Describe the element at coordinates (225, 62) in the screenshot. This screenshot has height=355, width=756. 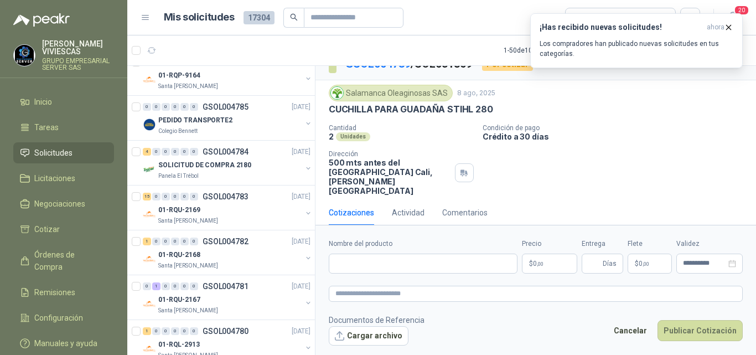
I see `p: GSOL004786` at that location.